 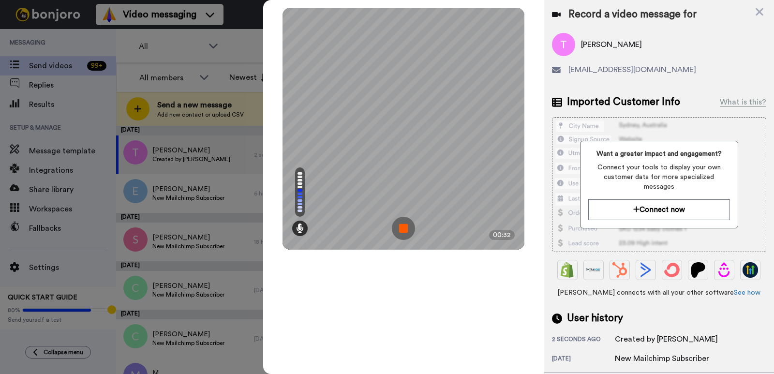 What do you see at coordinates (623, 102) in the screenshot?
I see `span: Imported Customer Info` at bounding box center [623, 102].